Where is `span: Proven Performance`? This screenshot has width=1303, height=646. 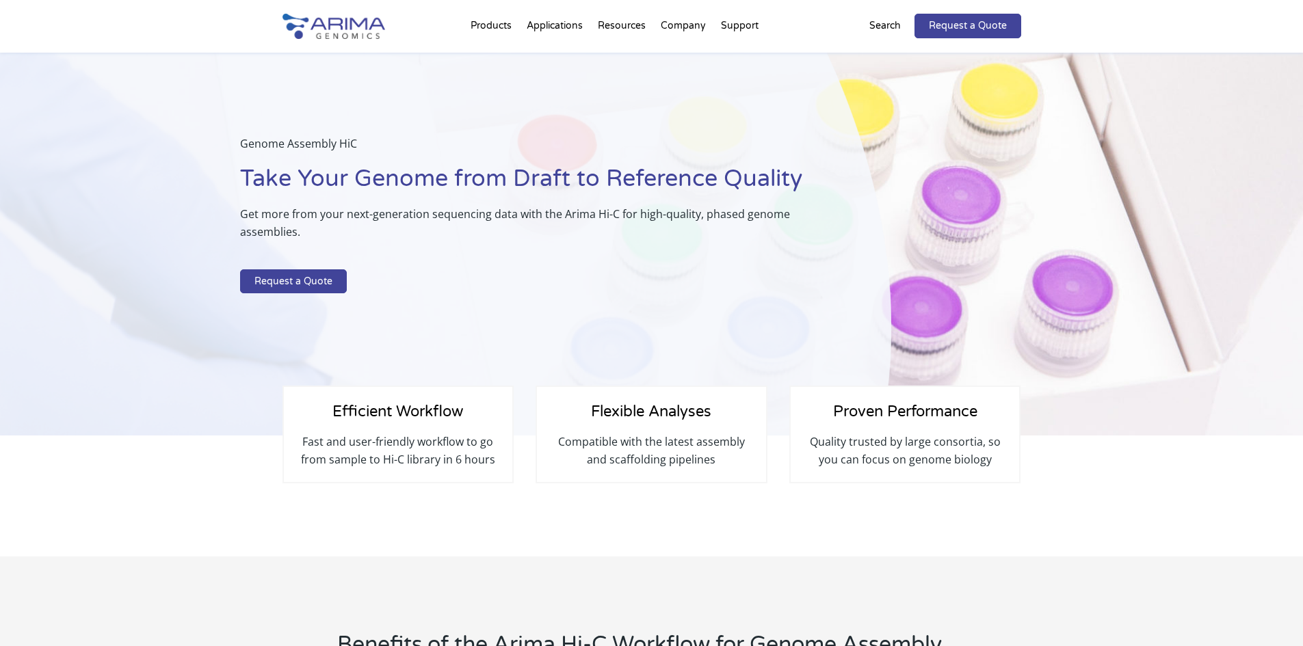 span: Proven Performance is located at coordinates (905, 412).